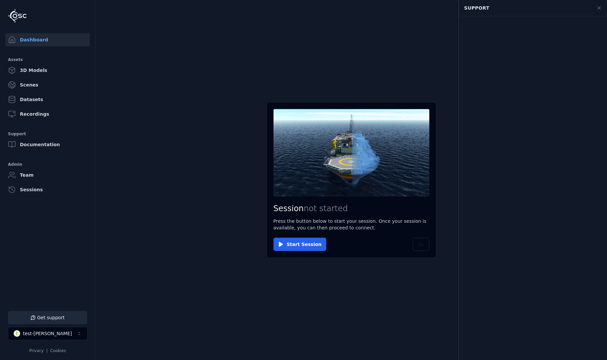 This screenshot has height=360, width=607. I want to click on button: Start Session, so click(299, 244).